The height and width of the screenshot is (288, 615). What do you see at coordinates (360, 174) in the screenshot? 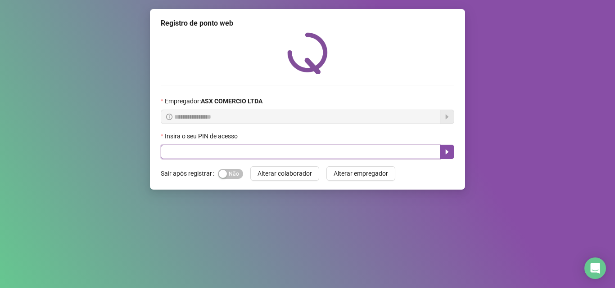
I see `button: Alterar empregador` at bounding box center [360, 174].